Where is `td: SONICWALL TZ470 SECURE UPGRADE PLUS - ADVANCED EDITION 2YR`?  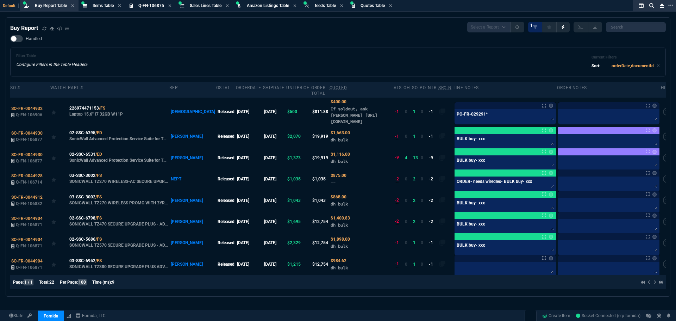 td: SONICWALL TZ470 SECURE UPGRADE PLUS - ADVANCED EDITION 2YR is located at coordinates (119, 221).